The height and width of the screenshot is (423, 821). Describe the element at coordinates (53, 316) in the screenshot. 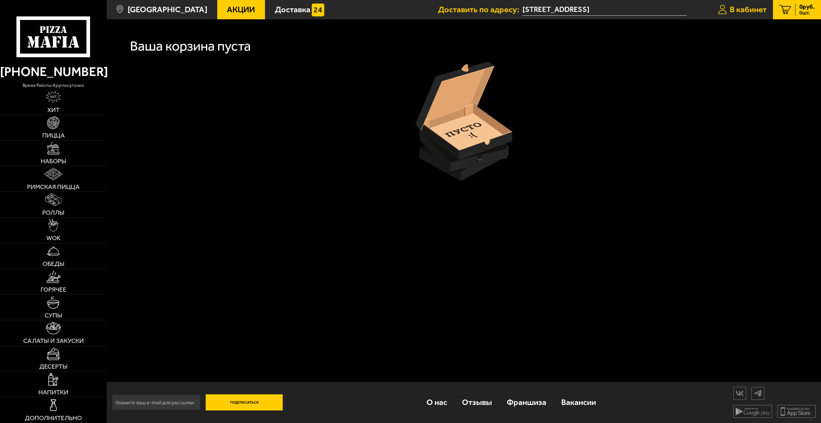

I see `span: Супы` at that location.